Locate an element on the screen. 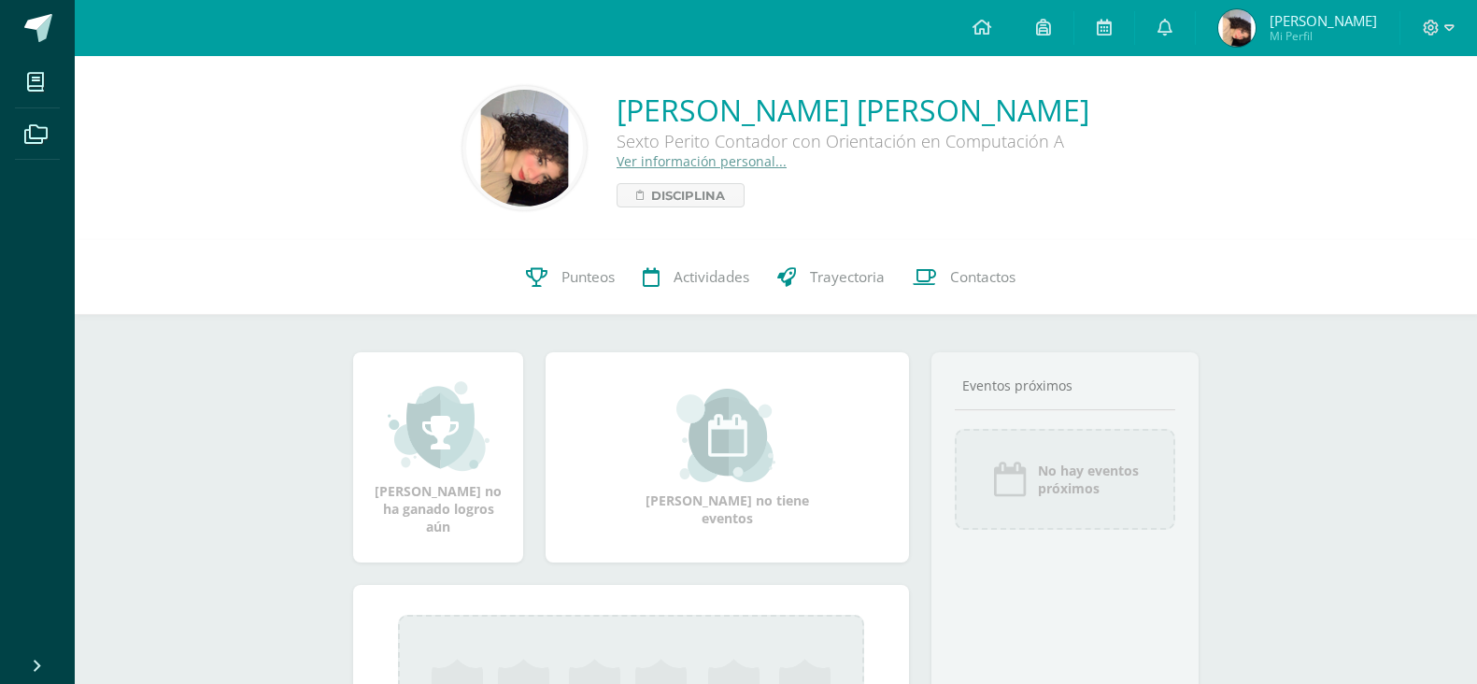 Image resolution: width=1477 pixels, height=684 pixels. span: Actividades is located at coordinates (711, 277).